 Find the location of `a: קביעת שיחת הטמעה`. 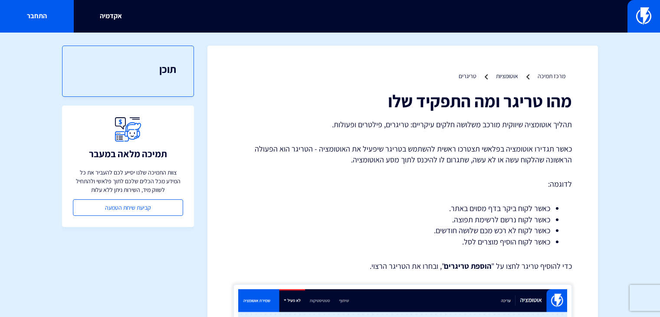

a: קביעת שיחת הטמעה is located at coordinates (128, 207).